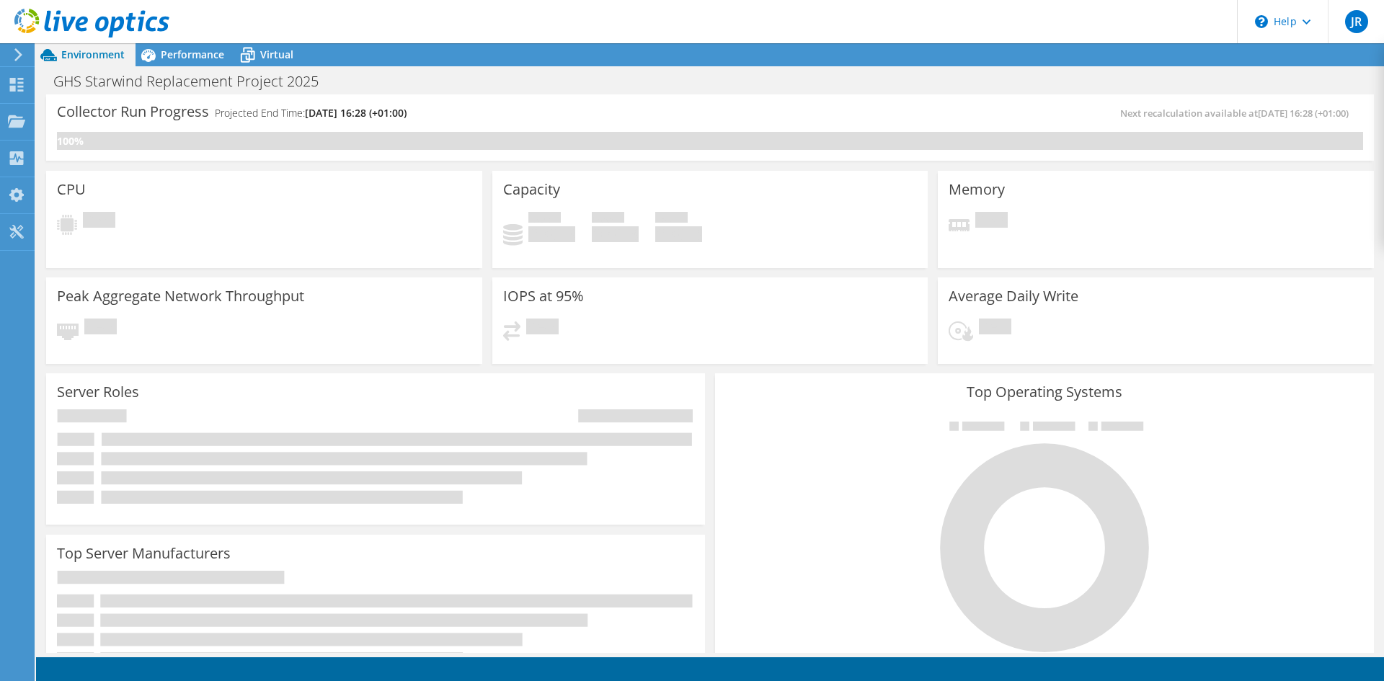 This screenshot has width=1384, height=681. What do you see at coordinates (1356, 22) in the screenshot?
I see `span: JR` at bounding box center [1356, 22].